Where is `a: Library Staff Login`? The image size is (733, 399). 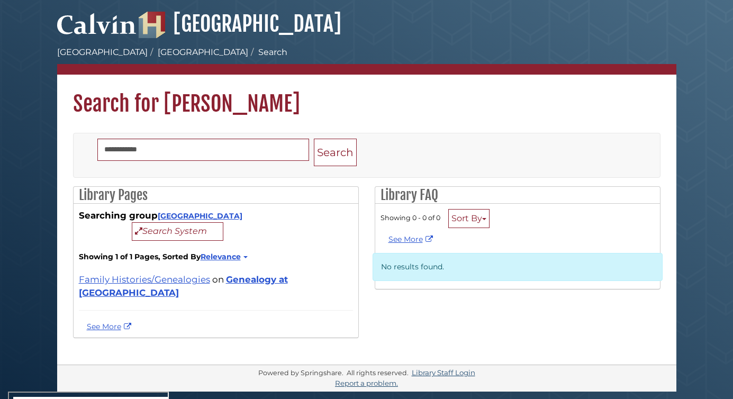
a: Library Staff Login is located at coordinates (444, 373).